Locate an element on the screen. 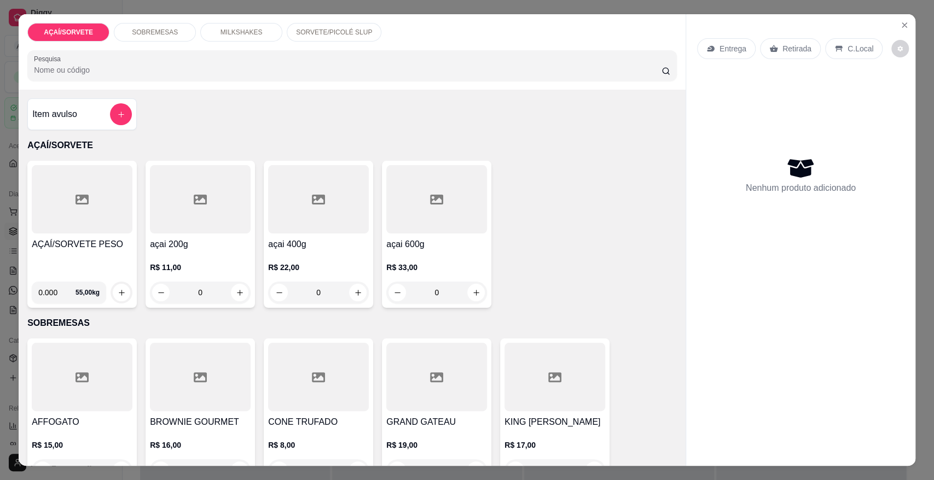 Image resolution: width=934 pixels, height=480 pixels. input: 0.00 is located at coordinates (57, 293).